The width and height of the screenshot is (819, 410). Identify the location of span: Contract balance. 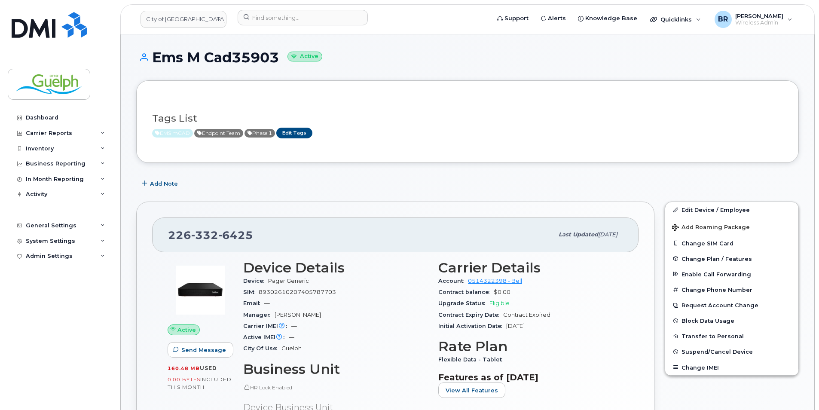
(466, 292).